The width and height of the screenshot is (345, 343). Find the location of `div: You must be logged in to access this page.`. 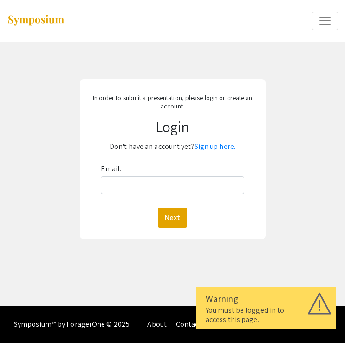

div: You must be logged in to access this page. is located at coordinates (266, 315).